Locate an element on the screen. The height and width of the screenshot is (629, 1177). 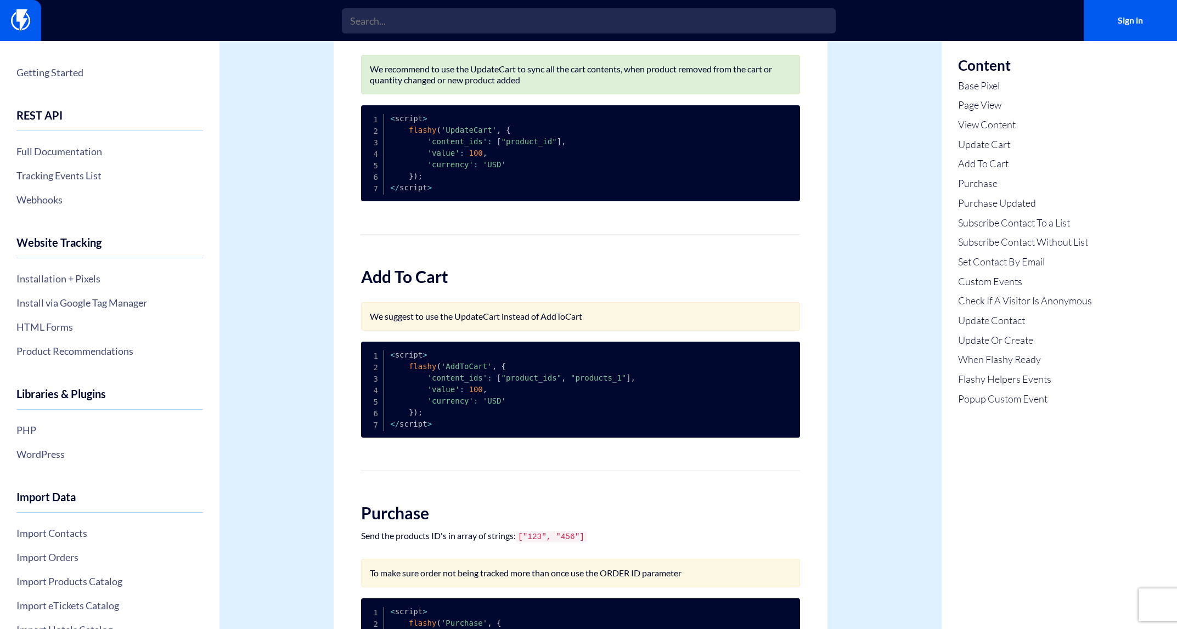
a: Getting Started is located at coordinates (110, 72).